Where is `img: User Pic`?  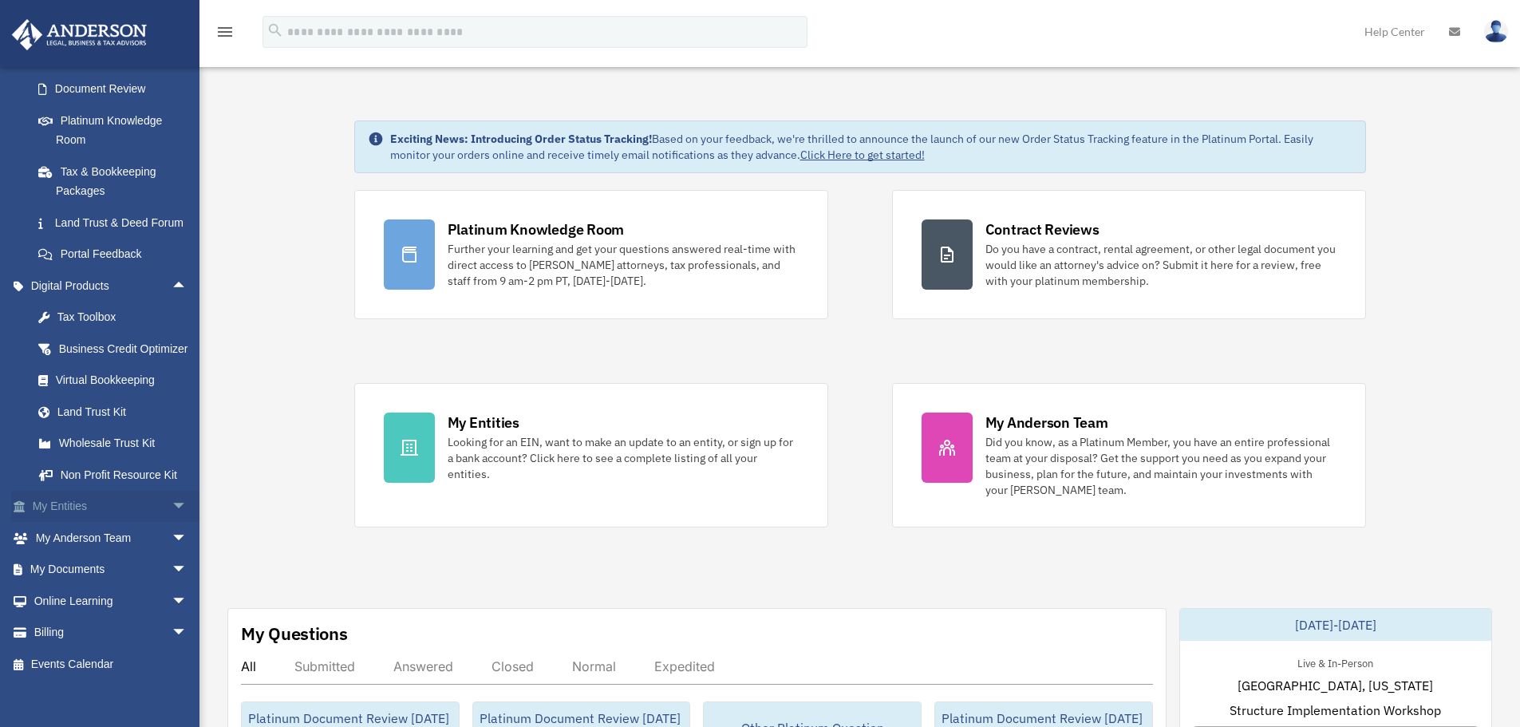 img: User Pic is located at coordinates (1496, 31).